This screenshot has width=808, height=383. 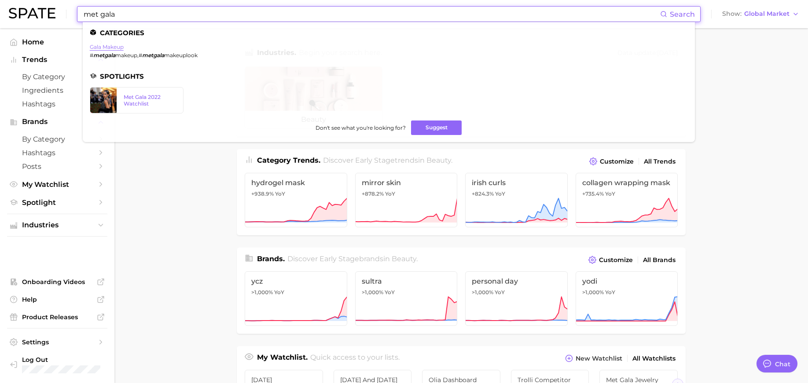 I want to click on span: Search, so click(x=682, y=14).